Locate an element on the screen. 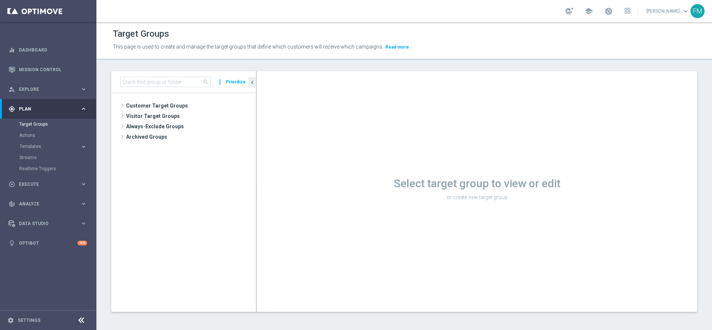 The width and height of the screenshot is (712, 330). button: equalizer Dashboard is located at coordinates (48, 50).